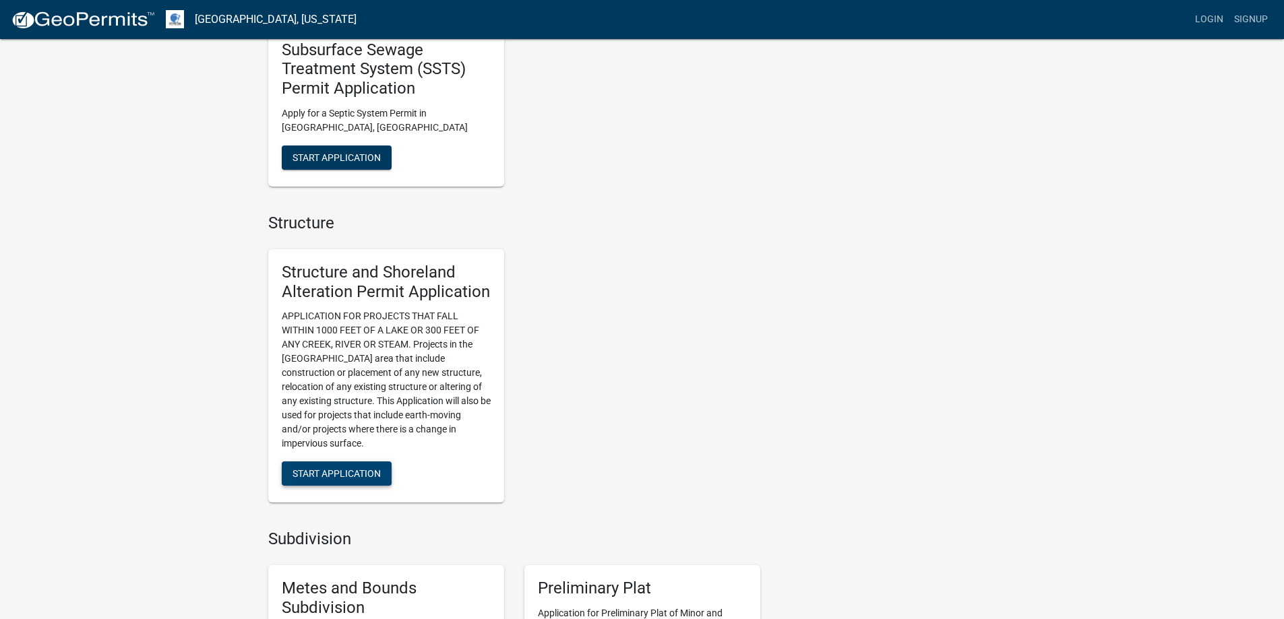  What do you see at coordinates (386, 282) in the screenshot?
I see `h5: Structure and Shoreland Alteration Permit Application` at bounding box center [386, 282].